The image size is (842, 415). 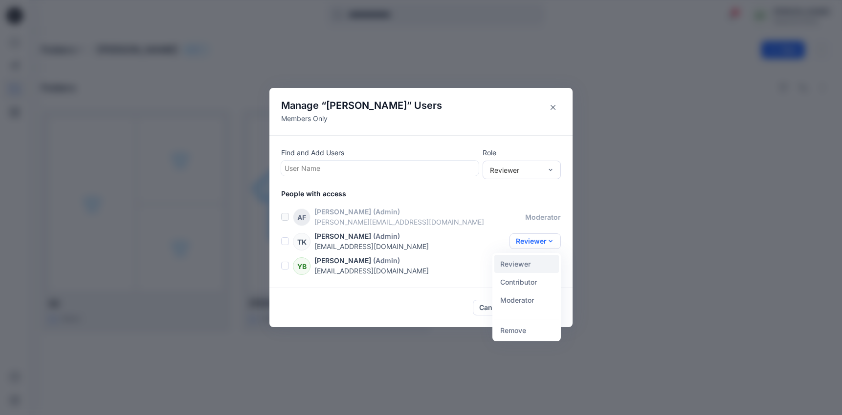 I want to click on h4: Manage “ ” Users, so click(x=361, y=106).